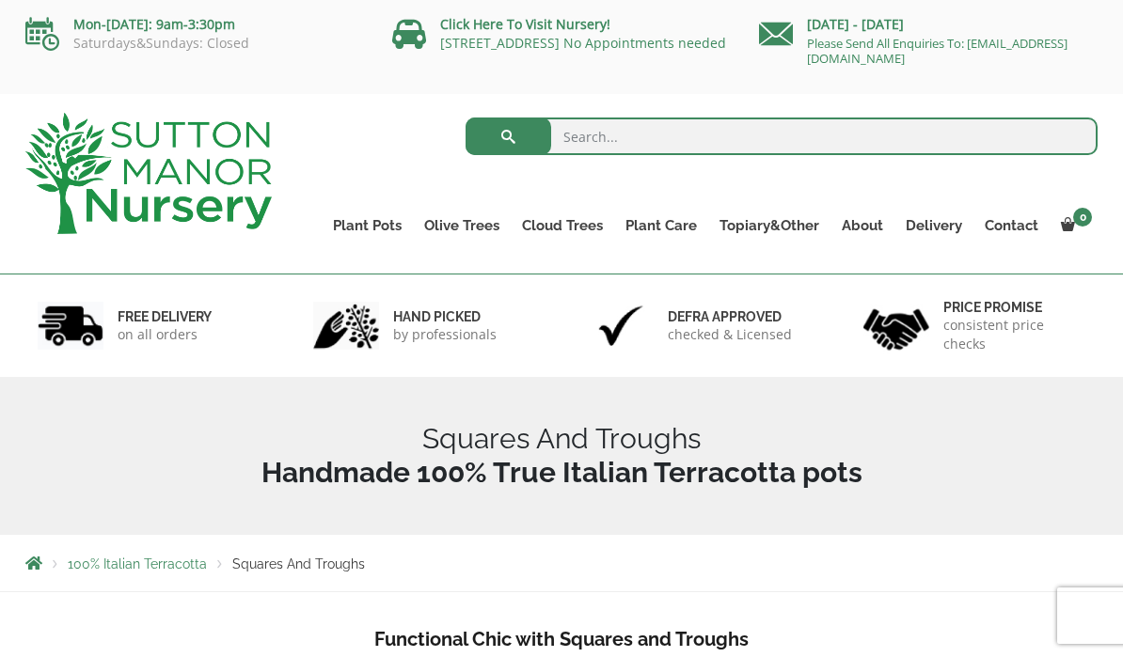 Image resolution: width=1123 pixels, height=657 pixels. Describe the element at coordinates (562, 226) in the screenshot. I see `a: Cloud Trees` at that location.